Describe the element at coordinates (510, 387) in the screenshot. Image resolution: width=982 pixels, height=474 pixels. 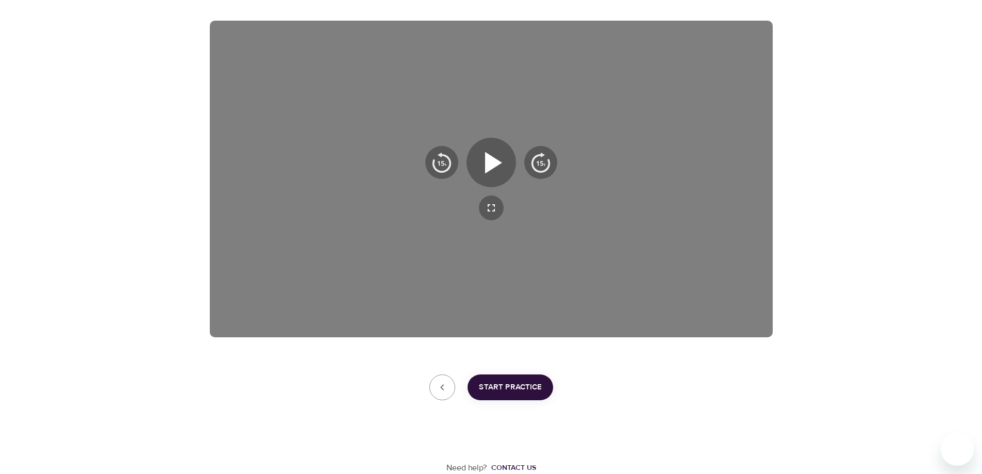
I see `span: Start Practice` at that location.